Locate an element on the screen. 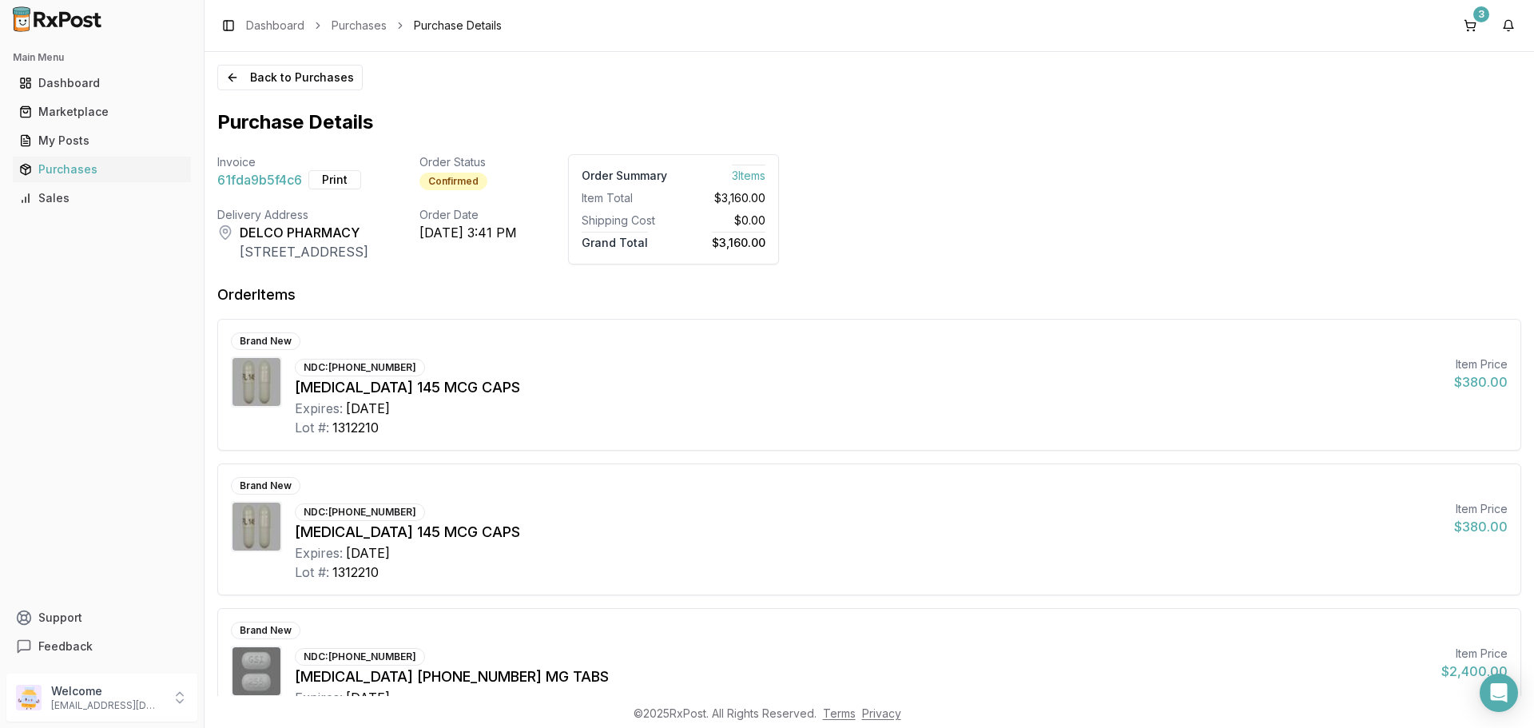  button: Support is located at coordinates (101, 617).